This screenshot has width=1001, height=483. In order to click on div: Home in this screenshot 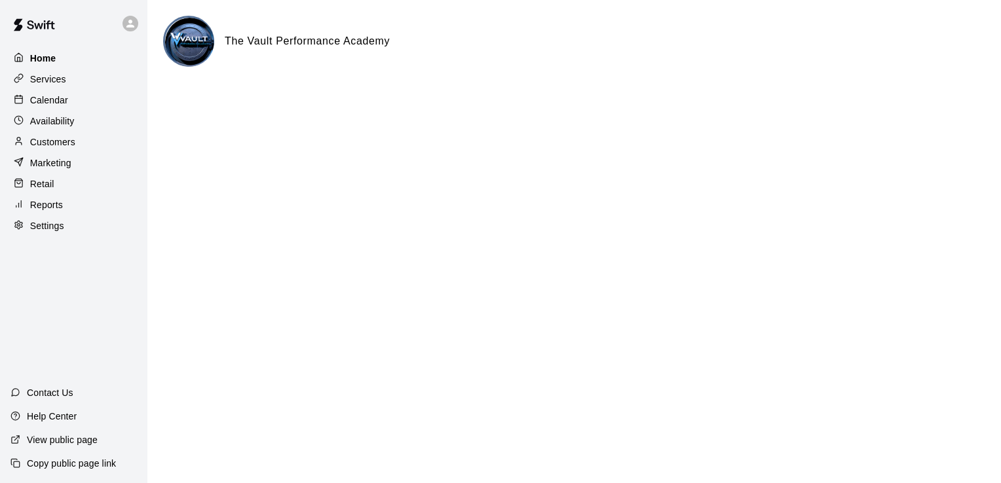, I will do `click(73, 58)`.